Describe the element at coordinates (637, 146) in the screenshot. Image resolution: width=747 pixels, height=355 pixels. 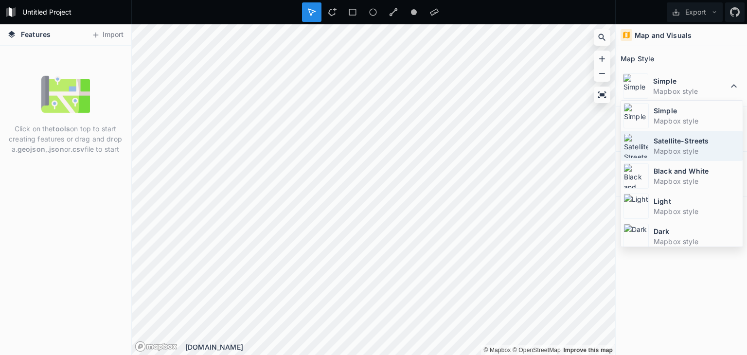
I see `img: Satellite-Streets` at that location.